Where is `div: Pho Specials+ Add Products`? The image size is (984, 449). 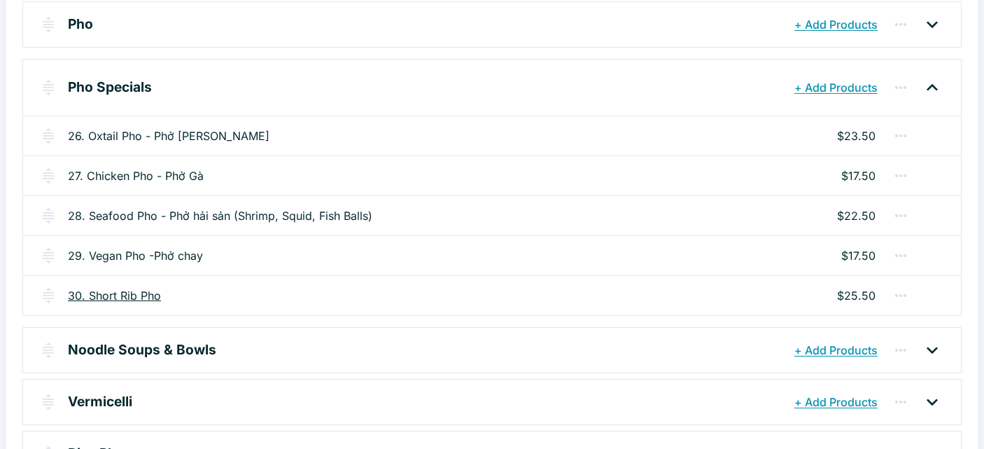
div: Pho Specials+ Add Products is located at coordinates (492, 87).